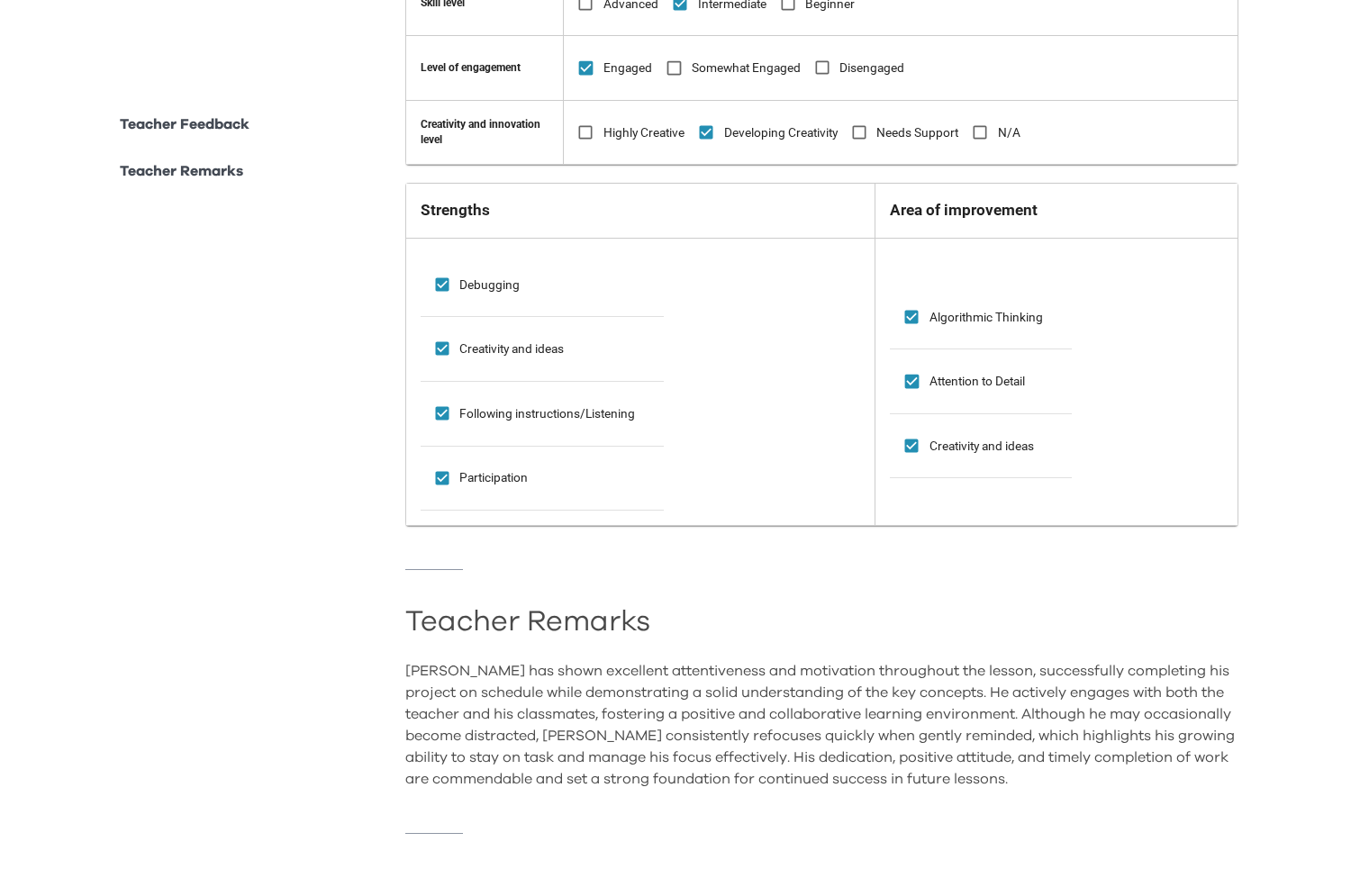 This screenshot has height=896, width=1351. I want to click on span: Following instructions/Listening, so click(546, 413).